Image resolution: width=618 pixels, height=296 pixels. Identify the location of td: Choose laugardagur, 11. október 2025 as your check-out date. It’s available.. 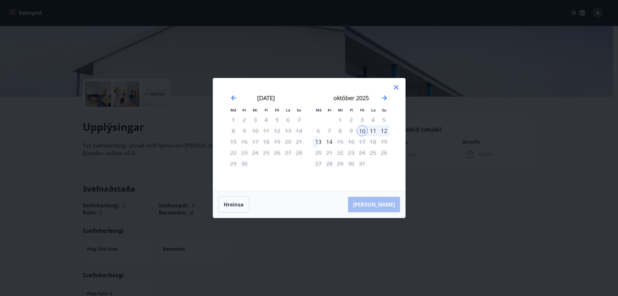
(373, 131).